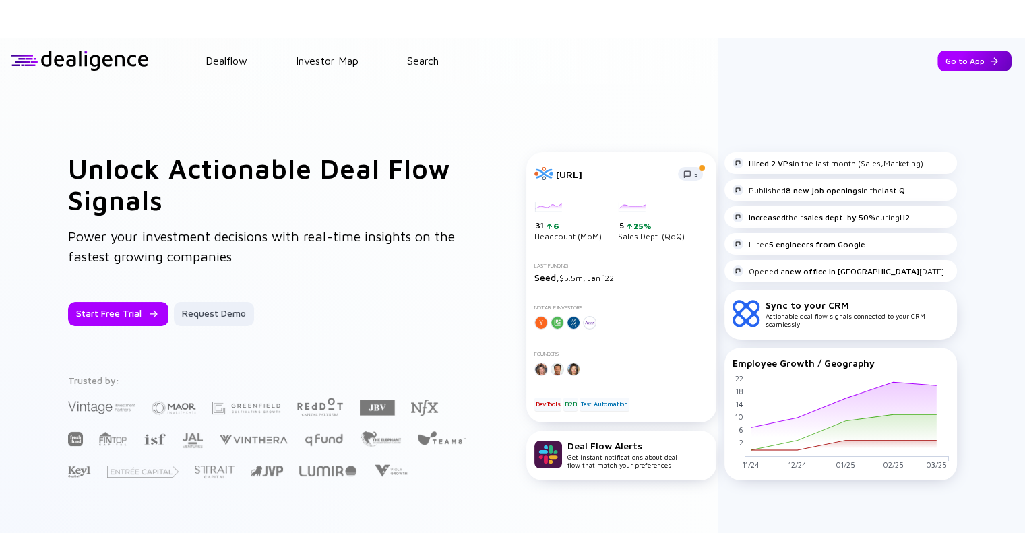 This screenshot has width=1025, height=533. Describe the element at coordinates (751, 464) in the screenshot. I see `tspan: 11/24` at that location.